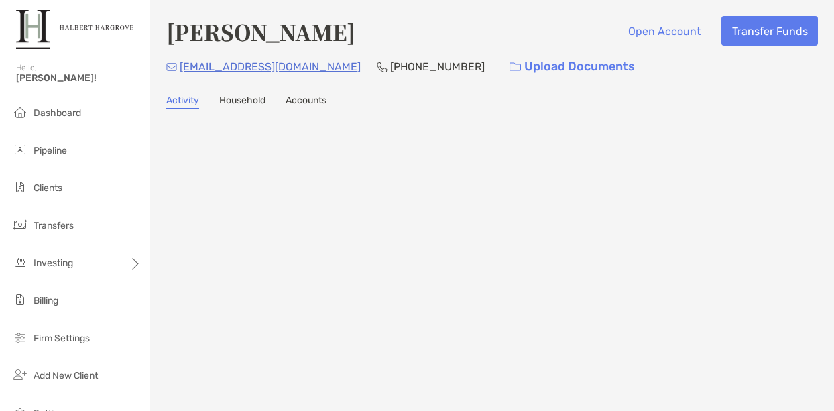 The image size is (834, 411). Describe the element at coordinates (20, 112) in the screenshot. I see `img: dashboard icon` at that location.